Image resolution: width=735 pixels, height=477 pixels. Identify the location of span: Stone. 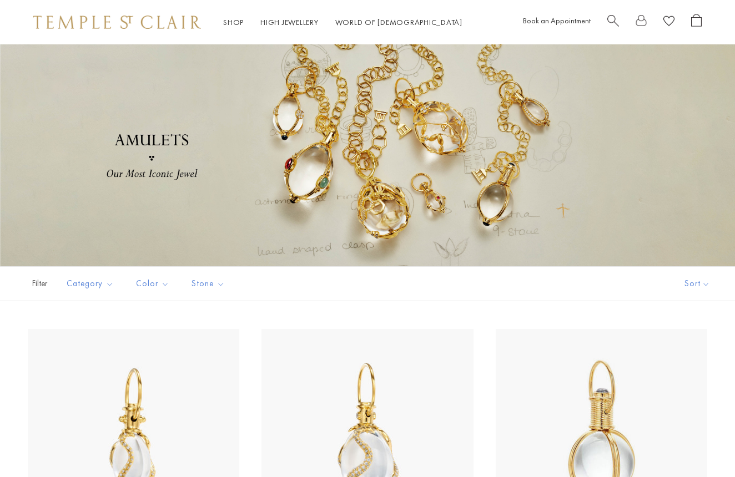
(209, 284).